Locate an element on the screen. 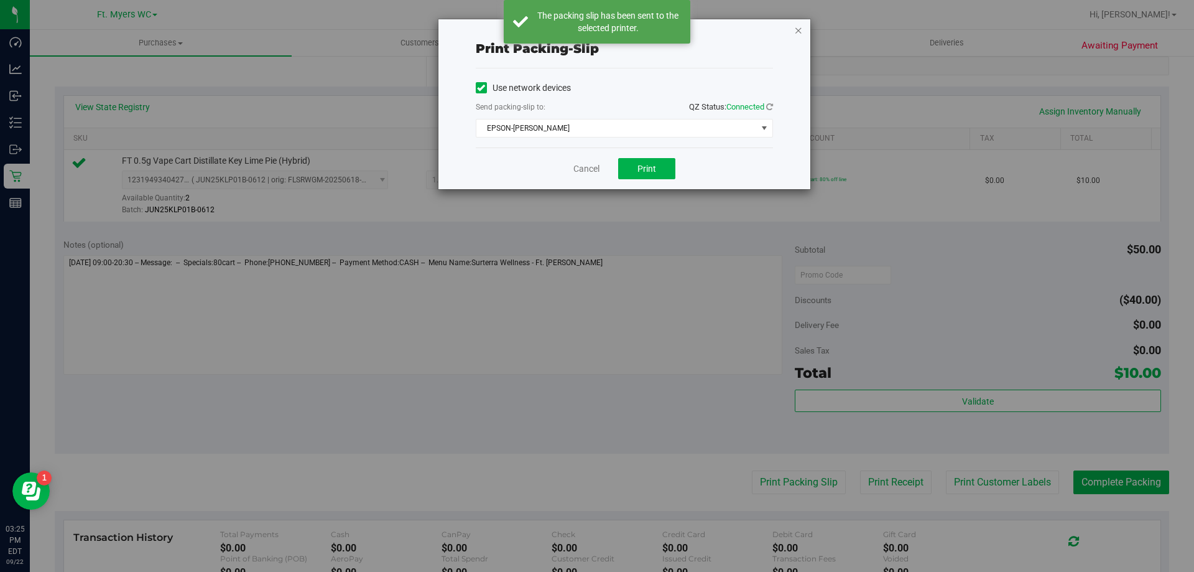  span: 1 is located at coordinates (7, 7).